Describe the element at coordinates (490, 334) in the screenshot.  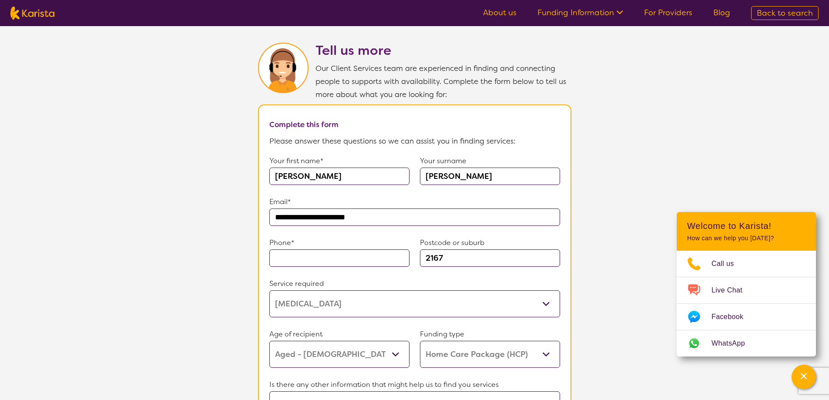
I see `p: Funding type` at that location.